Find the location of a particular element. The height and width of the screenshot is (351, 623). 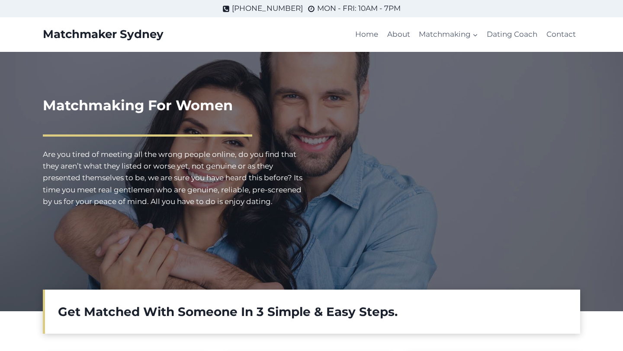

a: Dating Coach is located at coordinates (511, 35).